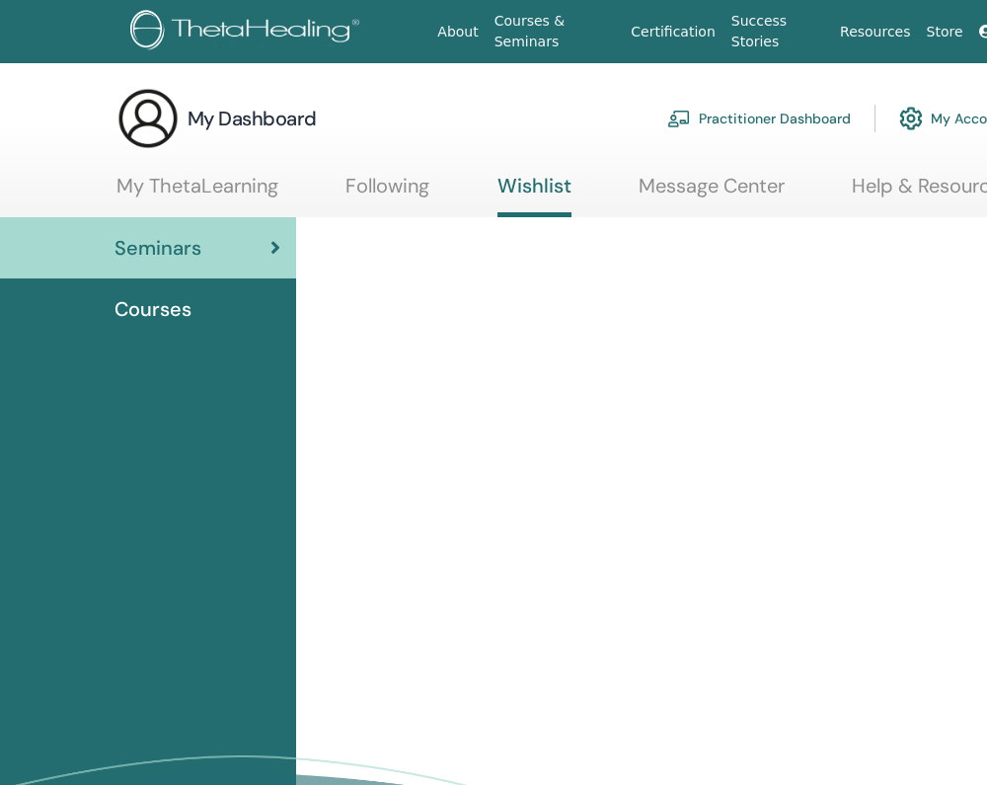 The height and width of the screenshot is (785, 987). Describe the element at coordinates (387, 193) in the screenshot. I see `a: Following` at that location.